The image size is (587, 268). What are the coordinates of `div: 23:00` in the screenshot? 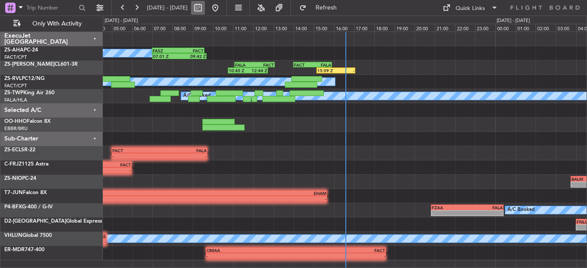 It's located at (485, 28).